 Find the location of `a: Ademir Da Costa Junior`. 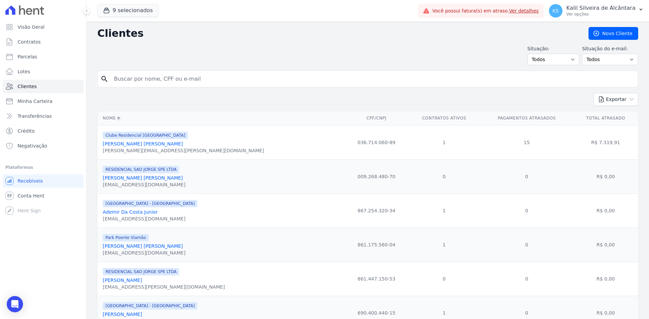

a: Ademir Da Costa Junior is located at coordinates (130, 212).